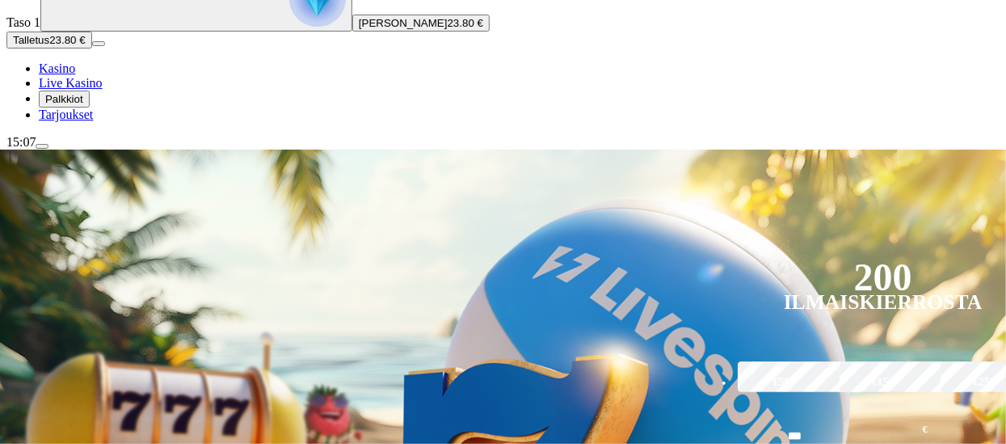 This screenshot has width=1006, height=444. I want to click on span: 15:07, so click(21, 141).